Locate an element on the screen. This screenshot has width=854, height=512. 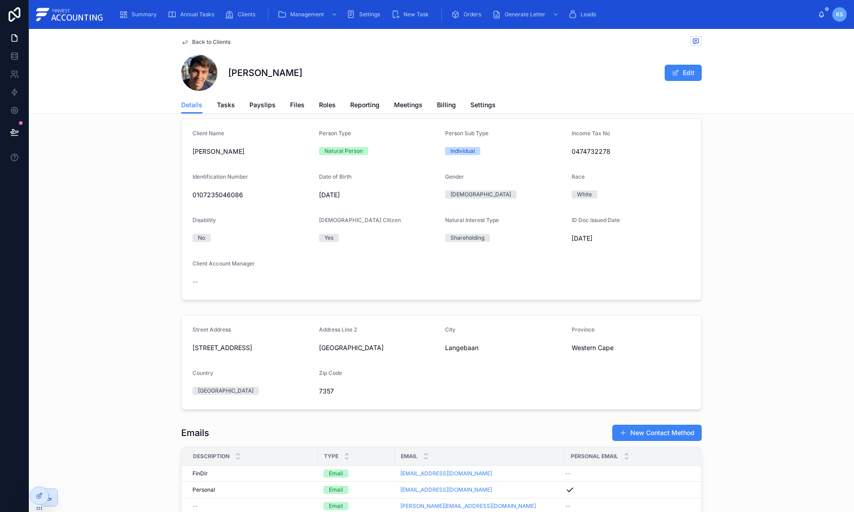
span: 7357 is located at coordinates (379, 391).